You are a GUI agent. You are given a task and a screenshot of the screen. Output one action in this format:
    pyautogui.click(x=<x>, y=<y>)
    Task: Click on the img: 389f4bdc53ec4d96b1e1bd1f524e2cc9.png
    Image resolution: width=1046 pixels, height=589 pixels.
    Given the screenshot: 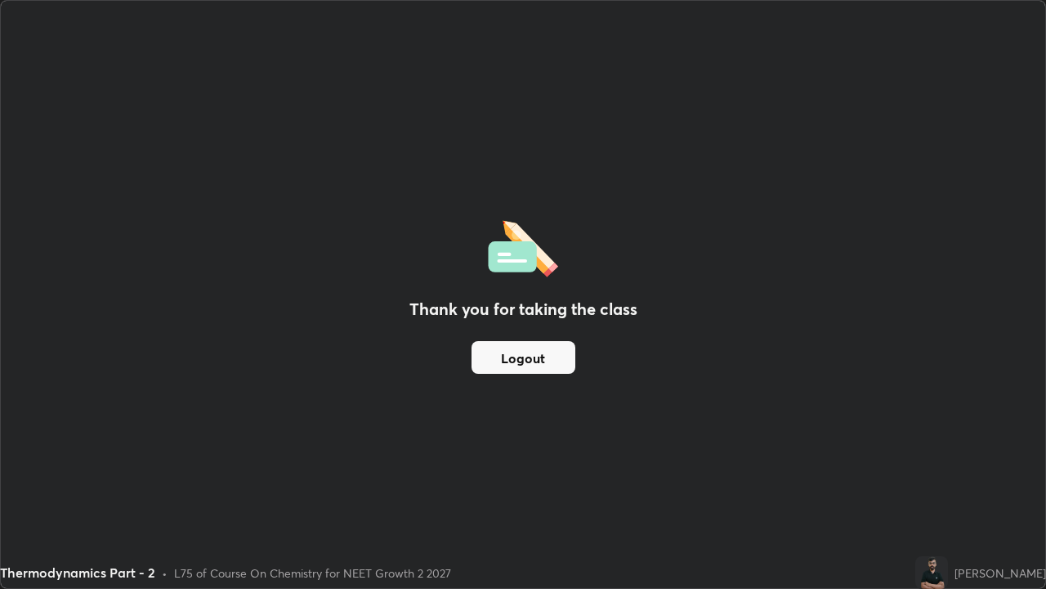 What is the action you would take?
    pyautogui.click(x=932, y=572)
    